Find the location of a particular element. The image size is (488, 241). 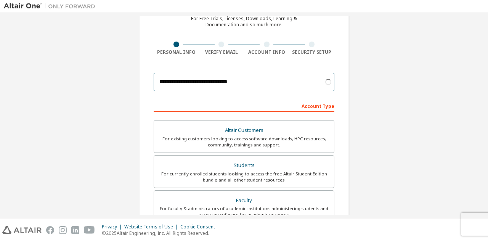

img: altair_logo.svg is located at coordinates (22, 230).